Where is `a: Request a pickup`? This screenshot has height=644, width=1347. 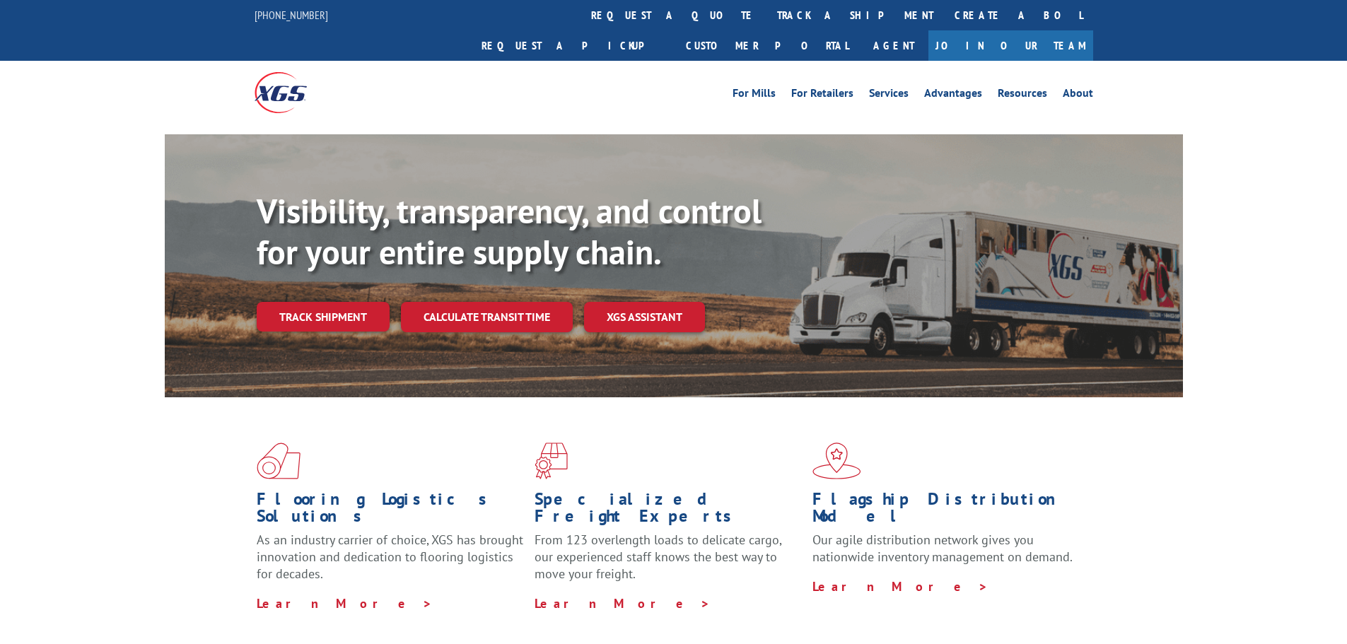
a: Request a pickup is located at coordinates (573, 45).